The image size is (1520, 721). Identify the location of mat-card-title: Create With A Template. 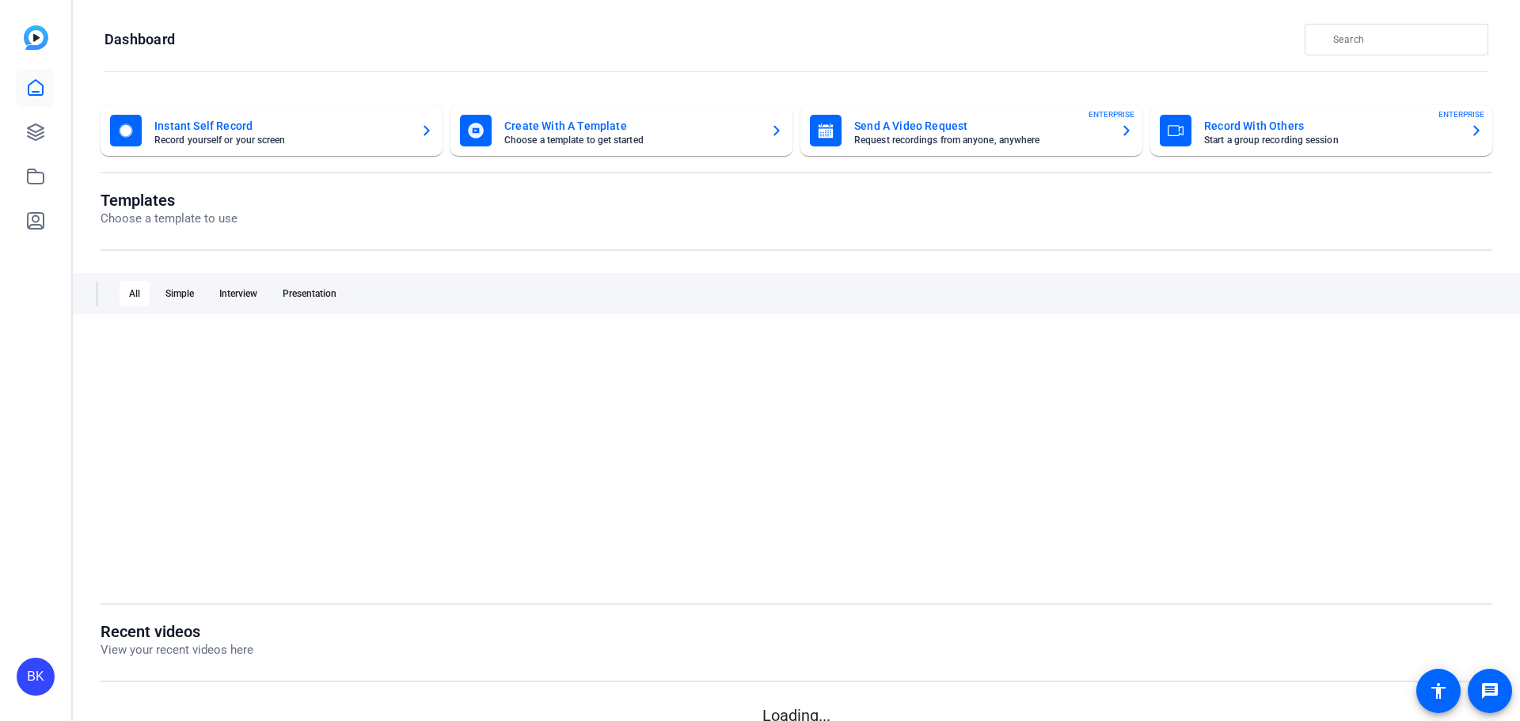
(631, 126).